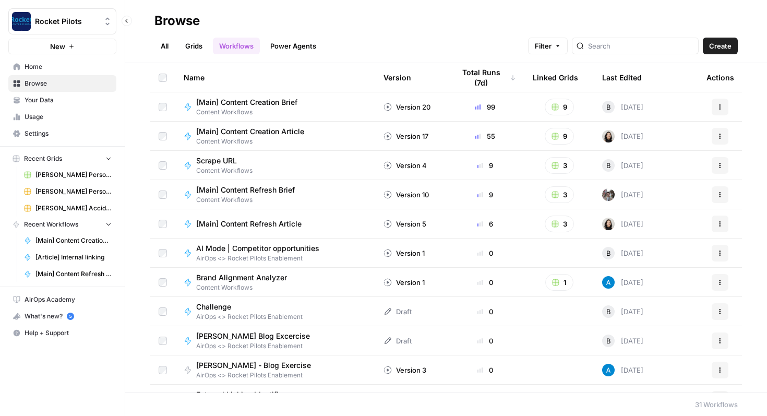 The image size is (767, 416). I want to click on div: Version 5, so click(405, 224).